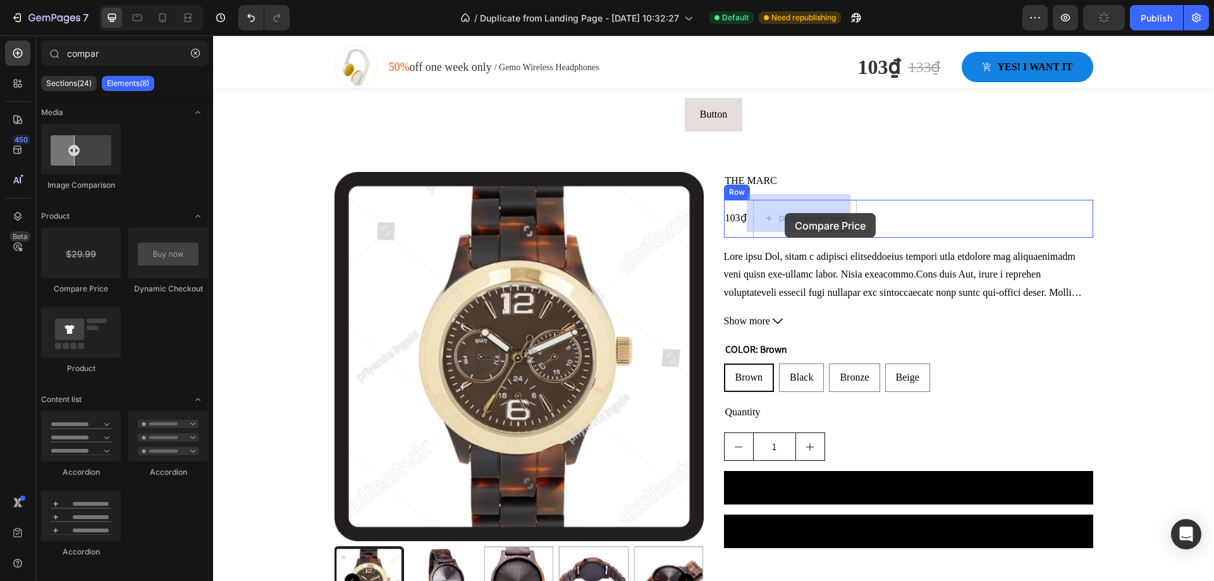 The width and height of the screenshot is (1214, 581). What do you see at coordinates (128, 83) in the screenshot?
I see `p: Elements(8)` at bounding box center [128, 83].